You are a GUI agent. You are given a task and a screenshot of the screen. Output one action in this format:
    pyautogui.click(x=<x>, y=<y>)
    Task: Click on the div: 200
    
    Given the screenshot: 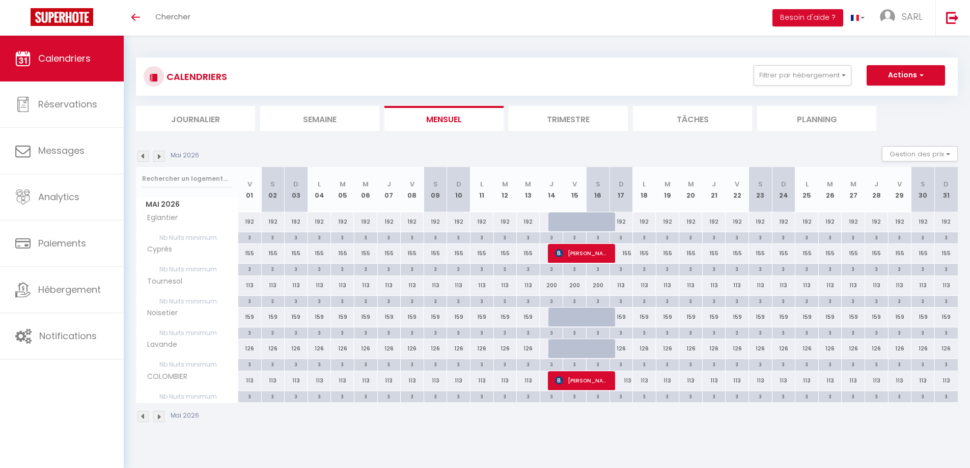 What is the action you would take?
    pyautogui.click(x=552, y=285)
    